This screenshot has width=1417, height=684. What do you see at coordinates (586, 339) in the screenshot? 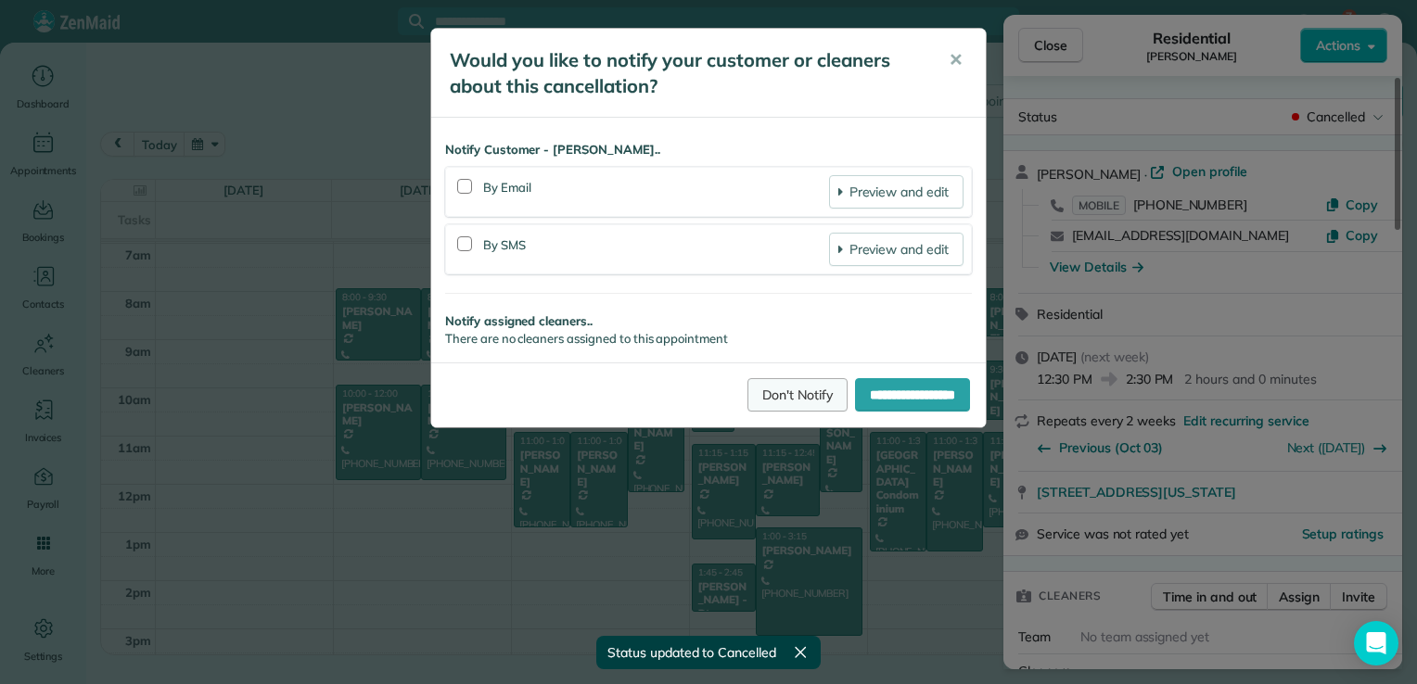
I see `span: There are no cleaners assigned to this appointment` at bounding box center [586, 339].